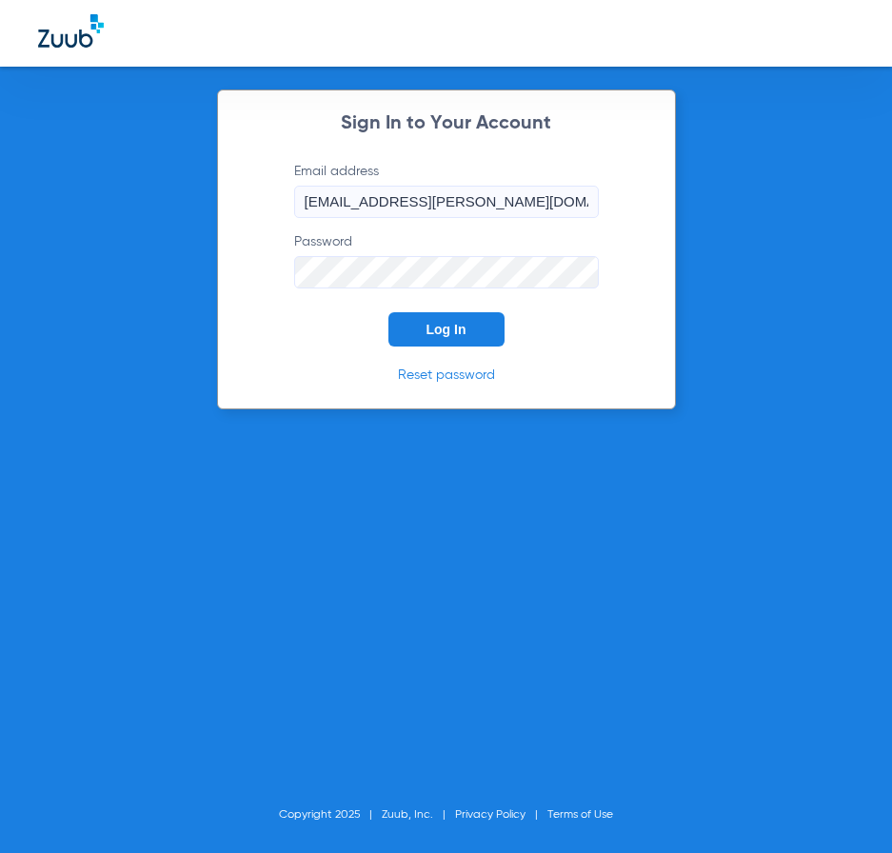 This screenshot has height=853, width=892. Describe the element at coordinates (579, 814) in the screenshot. I see `a: Terms of Use` at that location.